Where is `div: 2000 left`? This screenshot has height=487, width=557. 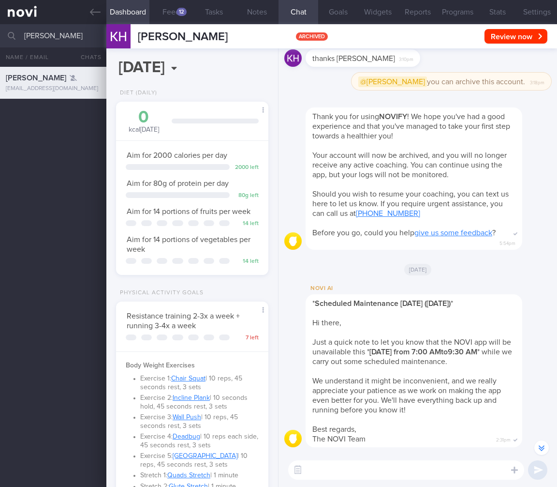
div: 2000 left is located at coordinates (247, 167).